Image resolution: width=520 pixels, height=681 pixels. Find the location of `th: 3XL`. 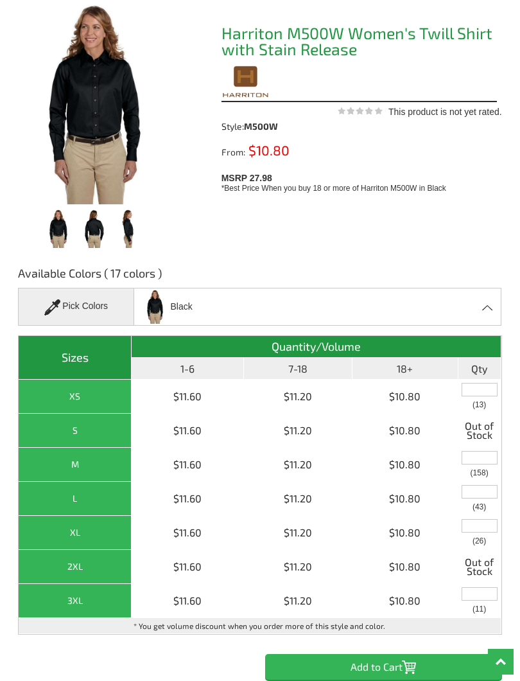

th: 3XL is located at coordinates (75, 601).